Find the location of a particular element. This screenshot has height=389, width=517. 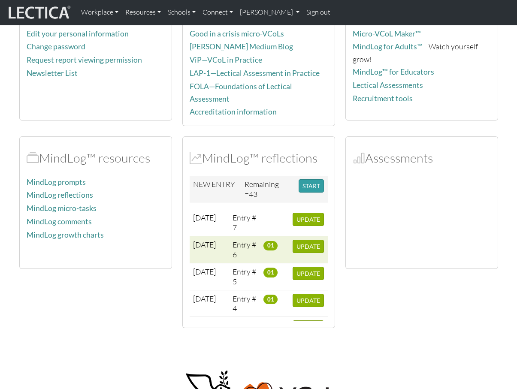

button: START is located at coordinates (311, 186).